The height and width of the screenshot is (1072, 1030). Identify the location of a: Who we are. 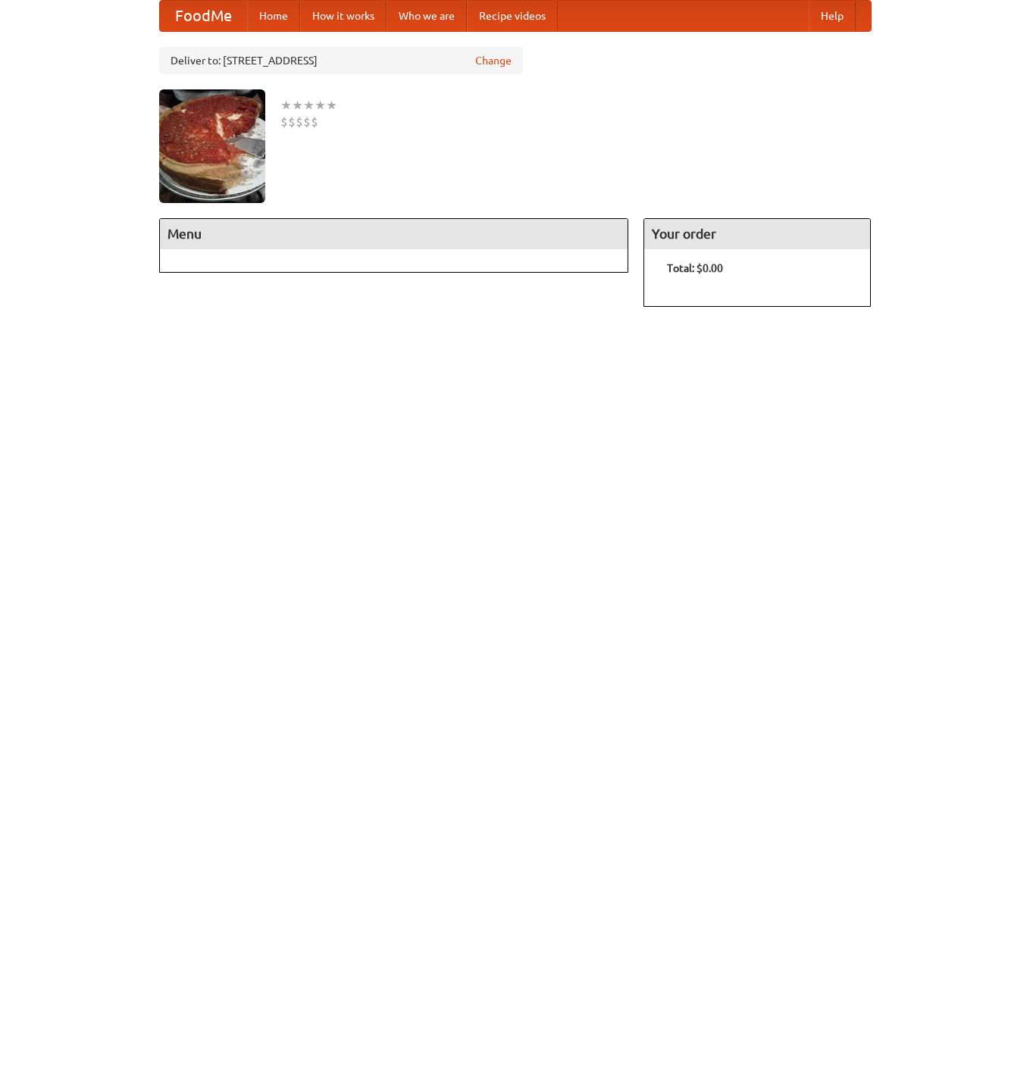
(427, 16).